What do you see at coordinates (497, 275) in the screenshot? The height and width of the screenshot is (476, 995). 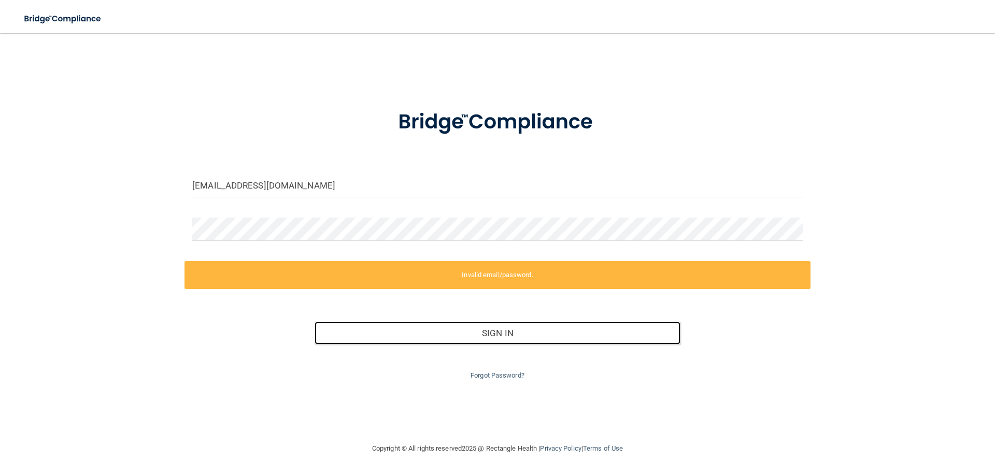 I see `label: Invalid email/password.` at bounding box center [497, 275].